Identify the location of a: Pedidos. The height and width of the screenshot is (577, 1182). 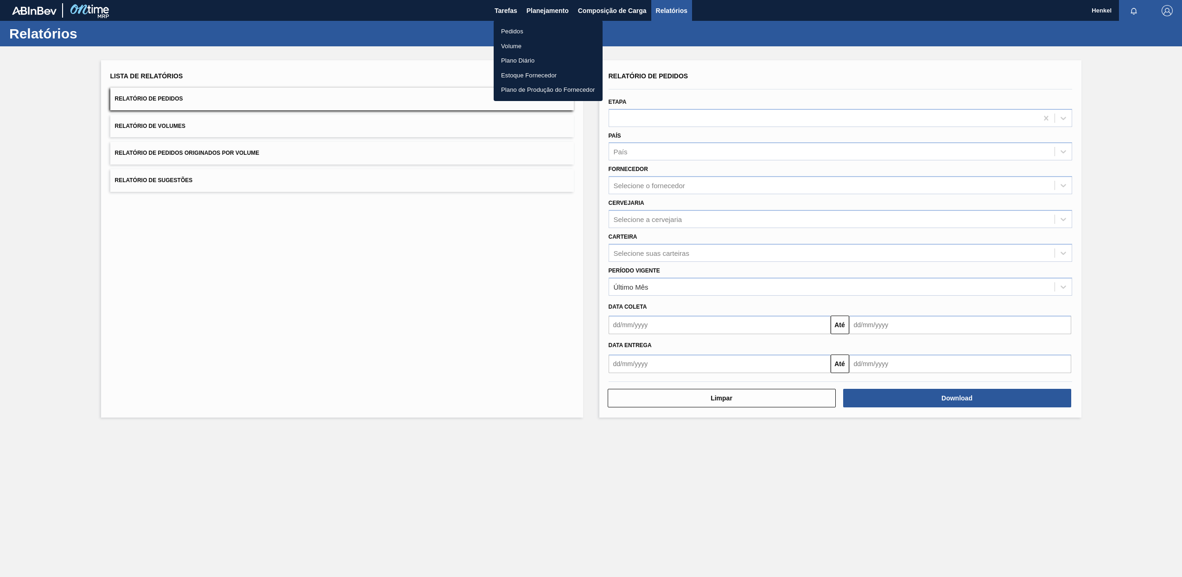
(548, 32).